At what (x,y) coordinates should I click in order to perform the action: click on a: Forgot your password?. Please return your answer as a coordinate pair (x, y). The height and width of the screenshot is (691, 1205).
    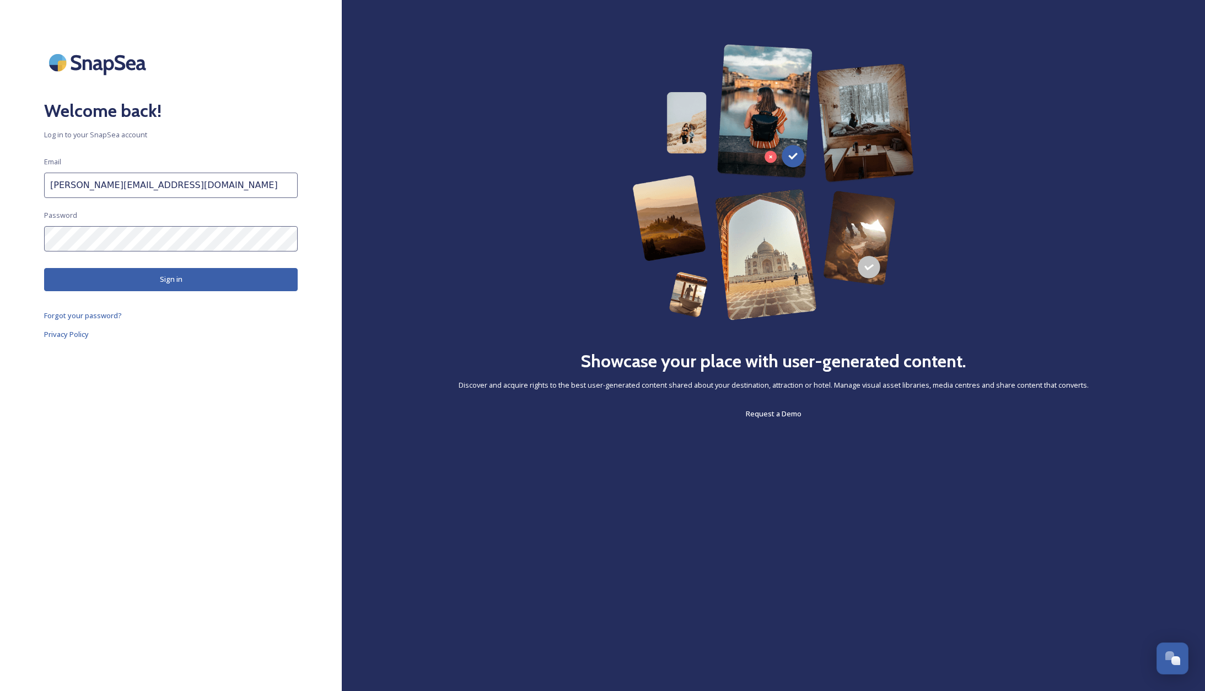
    Looking at the image, I should click on (171, 315).